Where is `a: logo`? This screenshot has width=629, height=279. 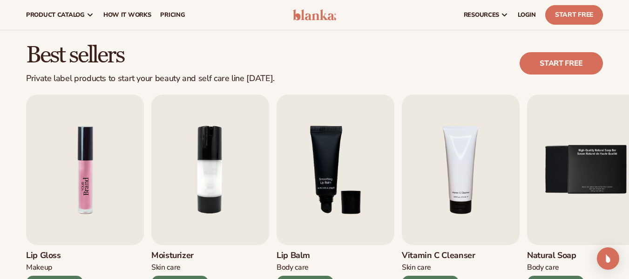 a: logo is located at coordinates (315, 15).